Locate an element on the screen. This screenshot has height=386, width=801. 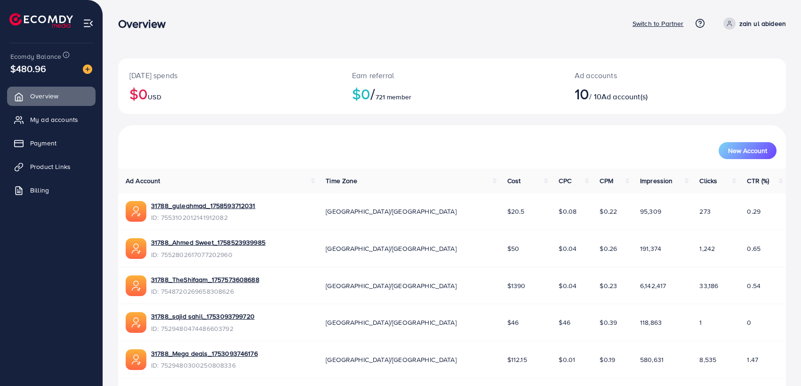
span: Ecomdy Balance is located at coordinates (36, 56).